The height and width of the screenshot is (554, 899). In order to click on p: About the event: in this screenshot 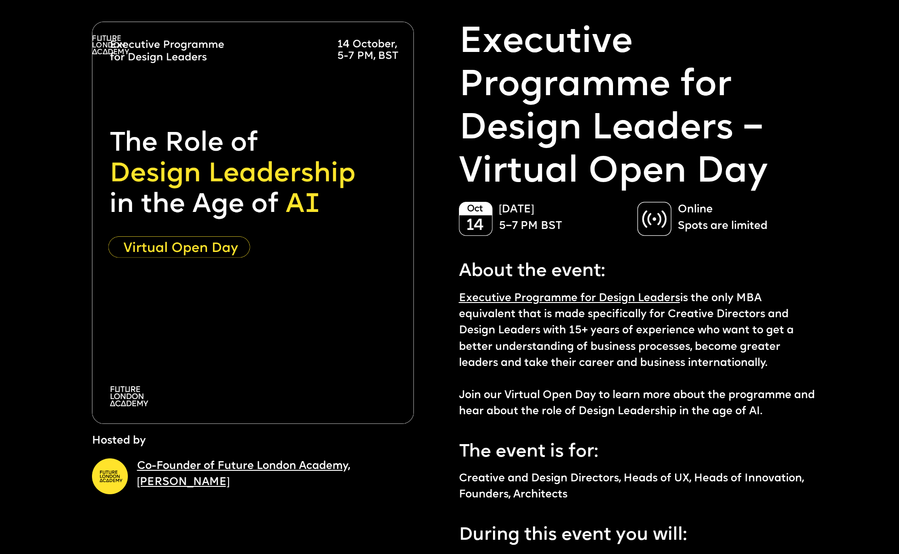, I will do `click(638, 269)`.